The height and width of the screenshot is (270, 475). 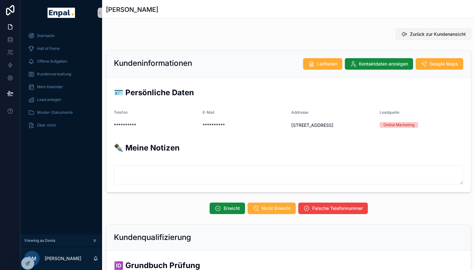 What do you see at coordinates (61, 13) in the screenshot?
I see `img: App logo` at bounding box center [61, 13].